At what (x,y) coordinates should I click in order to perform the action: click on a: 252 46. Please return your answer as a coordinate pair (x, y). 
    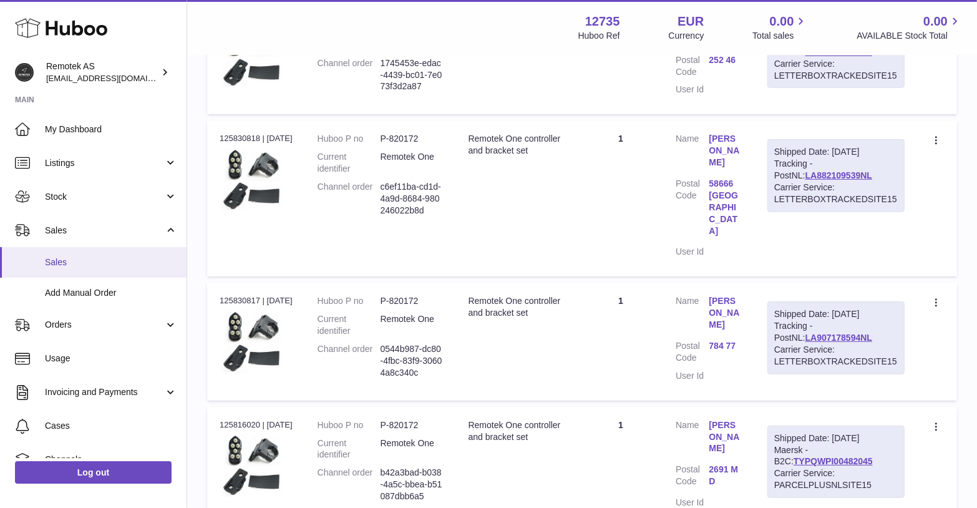
    Looking at the image, I should click on (726, 60).